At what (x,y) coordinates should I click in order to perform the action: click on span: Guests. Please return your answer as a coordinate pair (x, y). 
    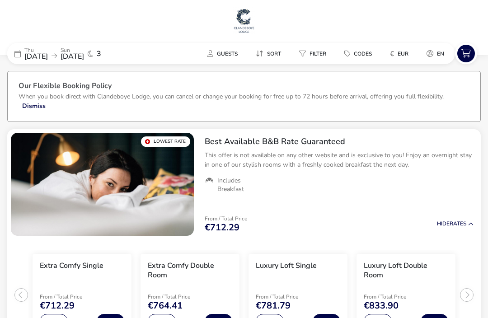
    Looking at the image, I should click on (227, 54).